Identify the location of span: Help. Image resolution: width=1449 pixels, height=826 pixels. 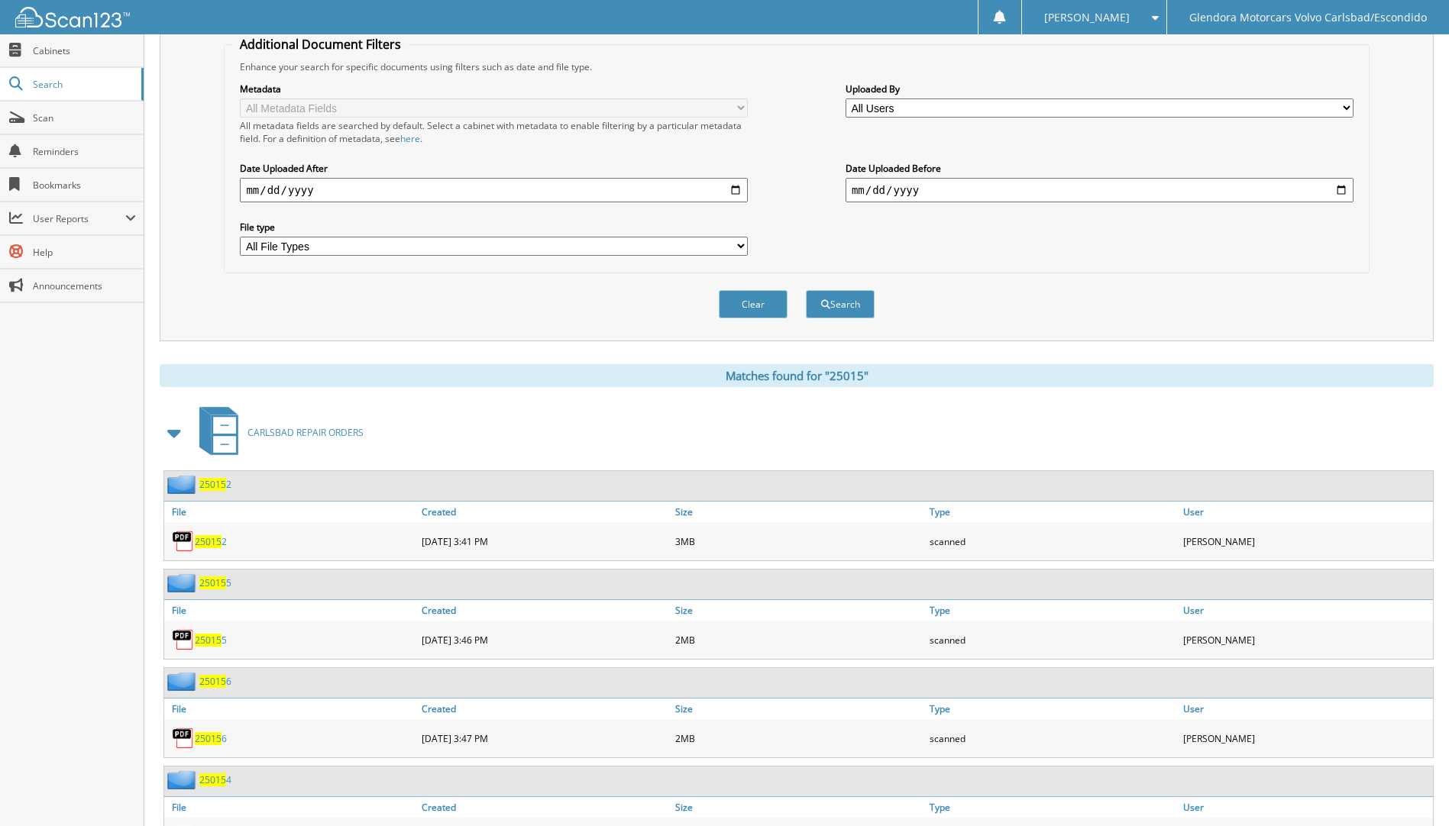
(84, 252).